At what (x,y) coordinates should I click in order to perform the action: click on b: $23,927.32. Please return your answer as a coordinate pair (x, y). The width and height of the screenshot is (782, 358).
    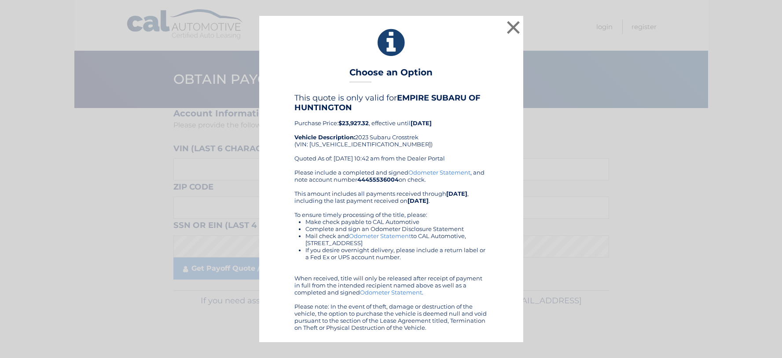
    Looking at the image, I should click on (354, 123).